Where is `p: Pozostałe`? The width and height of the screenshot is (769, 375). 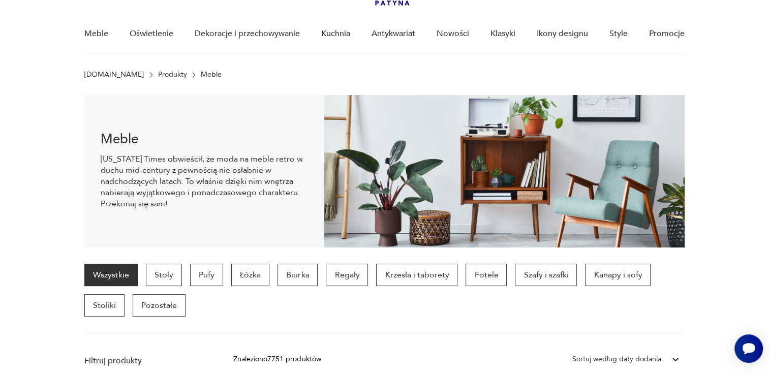
p: Pozostałe is located at coordinates (159, 306).